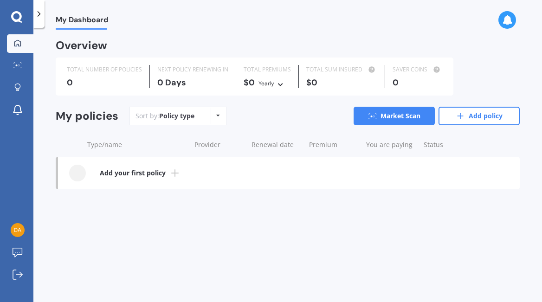 The height and width of the screenshot is (302, 542). What do you see at coordinates (177, 116) in the screenshot?
I see `div: Policy type` at bounding box center [177, 116].